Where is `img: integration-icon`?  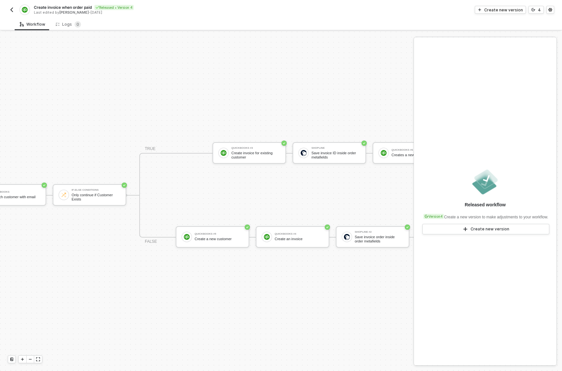
img: integration-icon is located at coordinates (24, 10).